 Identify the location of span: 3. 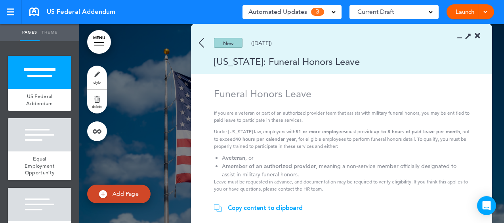
(317, 12).